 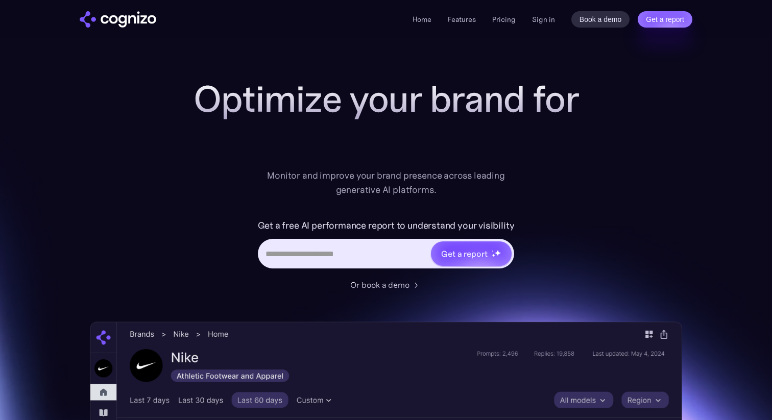 What do you see at coordinates (386, 246) in the screenshot?
I see `form: Hero URL Input Form` at bounding box center [386, 246].